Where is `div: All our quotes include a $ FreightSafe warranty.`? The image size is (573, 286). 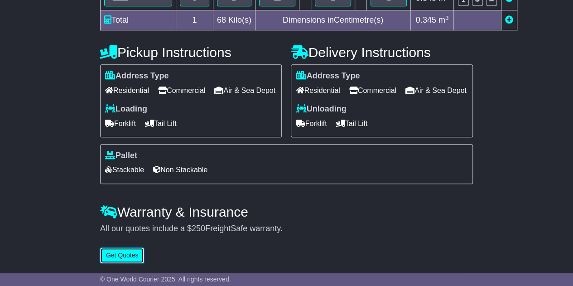 div: All our quotes include a $ FreightSafe warranty. is located at coordinates (286, 229).